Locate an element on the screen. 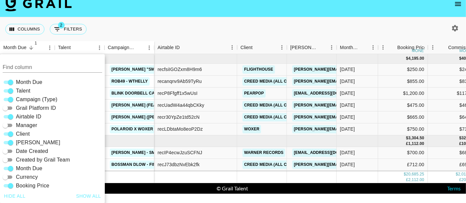 The image size is (466, 203). div: Talent is located at coordinates (64, 47).